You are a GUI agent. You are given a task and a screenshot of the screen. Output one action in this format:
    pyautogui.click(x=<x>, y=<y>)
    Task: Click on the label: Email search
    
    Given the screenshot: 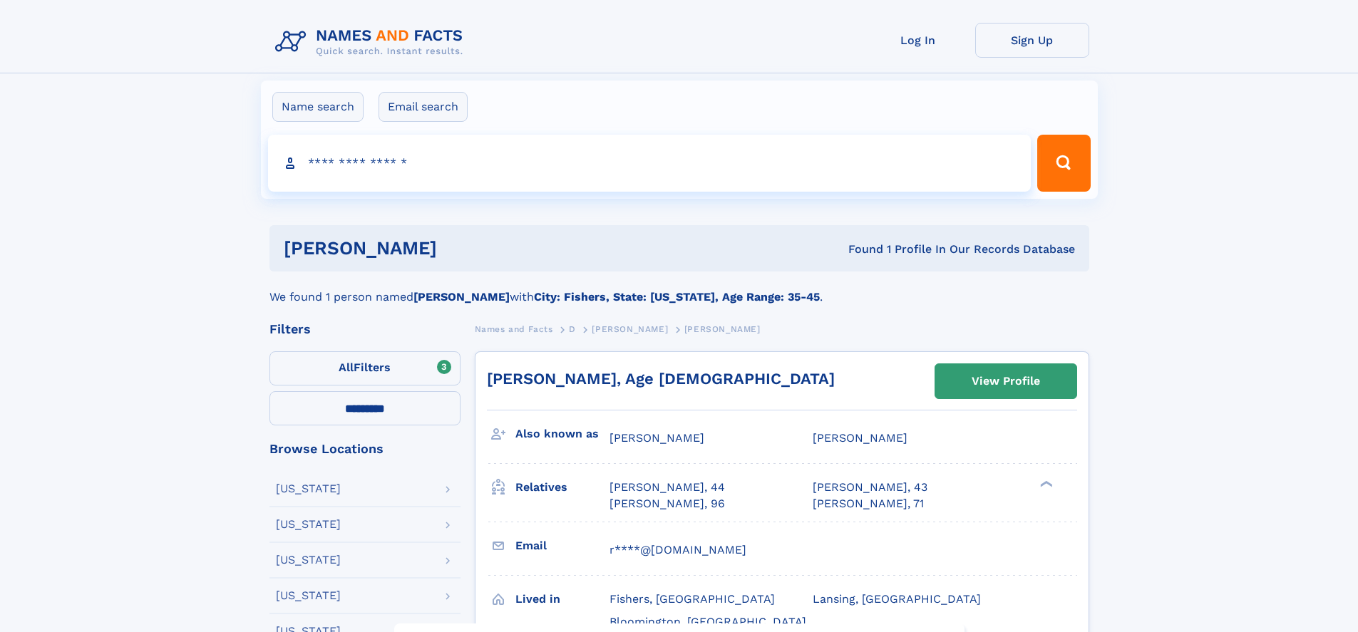 What is the action you would take?
    pyautogui.click(x=423, y=107)
    